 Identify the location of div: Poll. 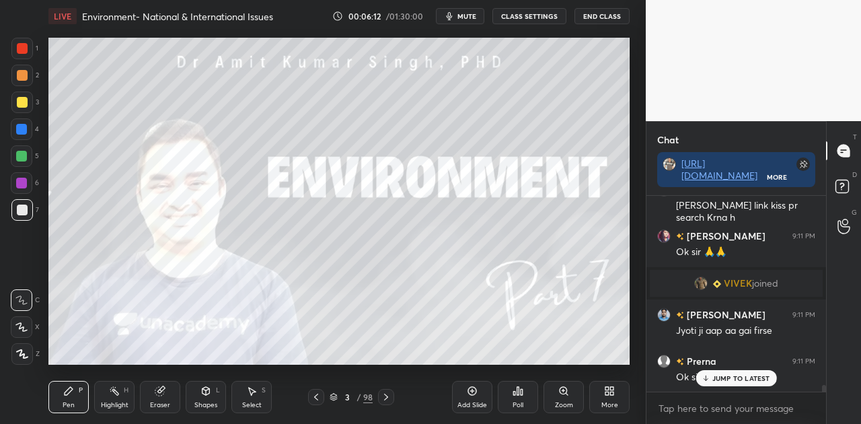
(518, 405).